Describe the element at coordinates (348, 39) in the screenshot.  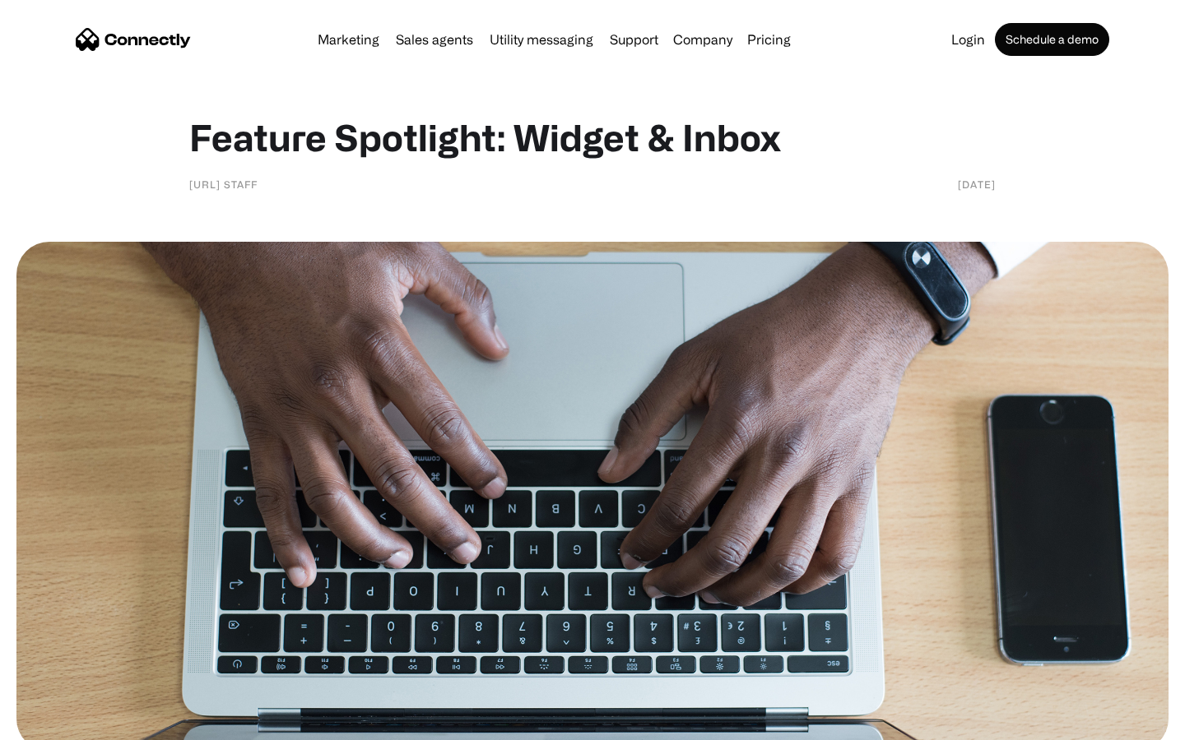
I see `a: Marketing` at that location.